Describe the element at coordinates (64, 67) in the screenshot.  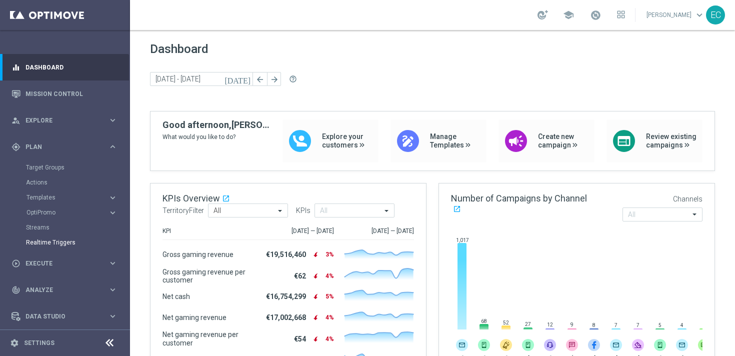
I see `div: Dashboard` at that location.